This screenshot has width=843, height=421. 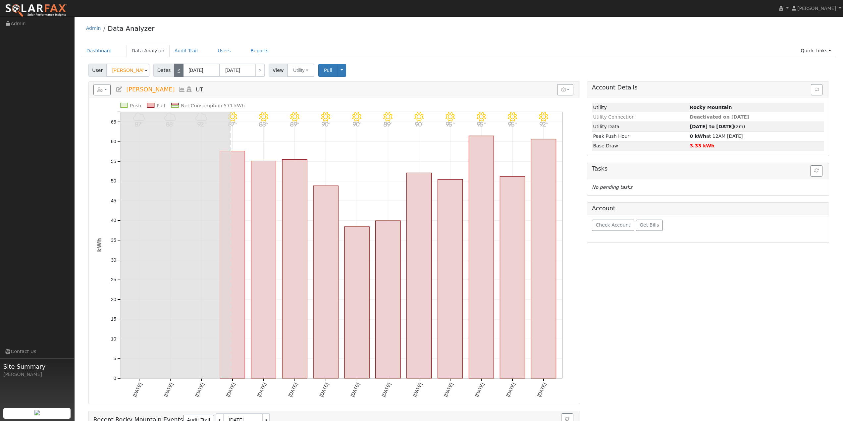 I want to click on text: 0, so click(x=115, y=378).